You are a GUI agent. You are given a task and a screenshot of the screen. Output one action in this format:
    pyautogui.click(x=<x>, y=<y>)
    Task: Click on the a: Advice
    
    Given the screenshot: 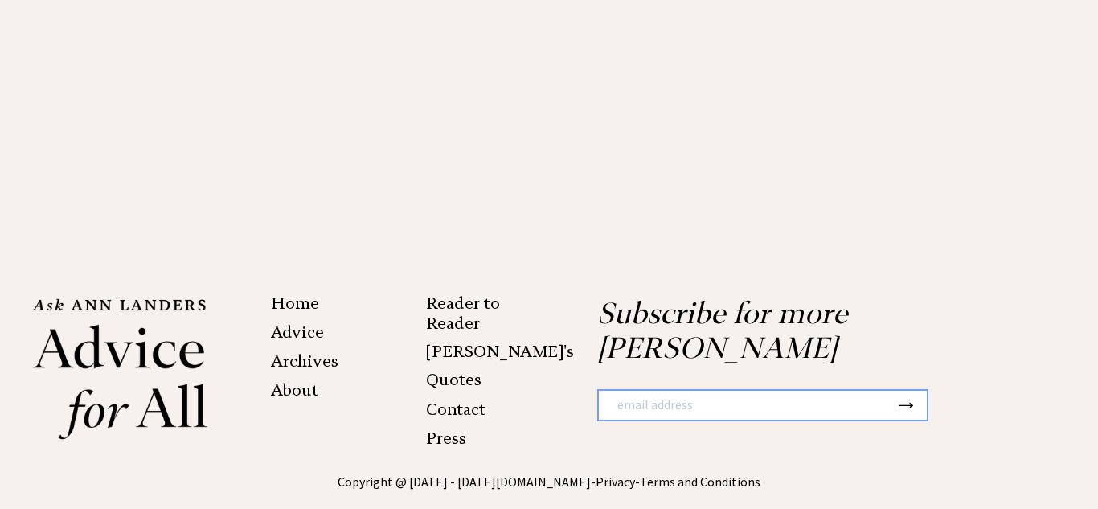 What is the action you would take?
    pyautogui.click(x=298, y=332)
    